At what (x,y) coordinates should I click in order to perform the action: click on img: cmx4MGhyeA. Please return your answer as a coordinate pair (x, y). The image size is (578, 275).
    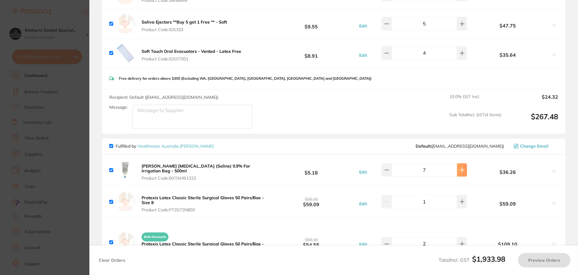
    Looking at the image, I should click on (125, 170).